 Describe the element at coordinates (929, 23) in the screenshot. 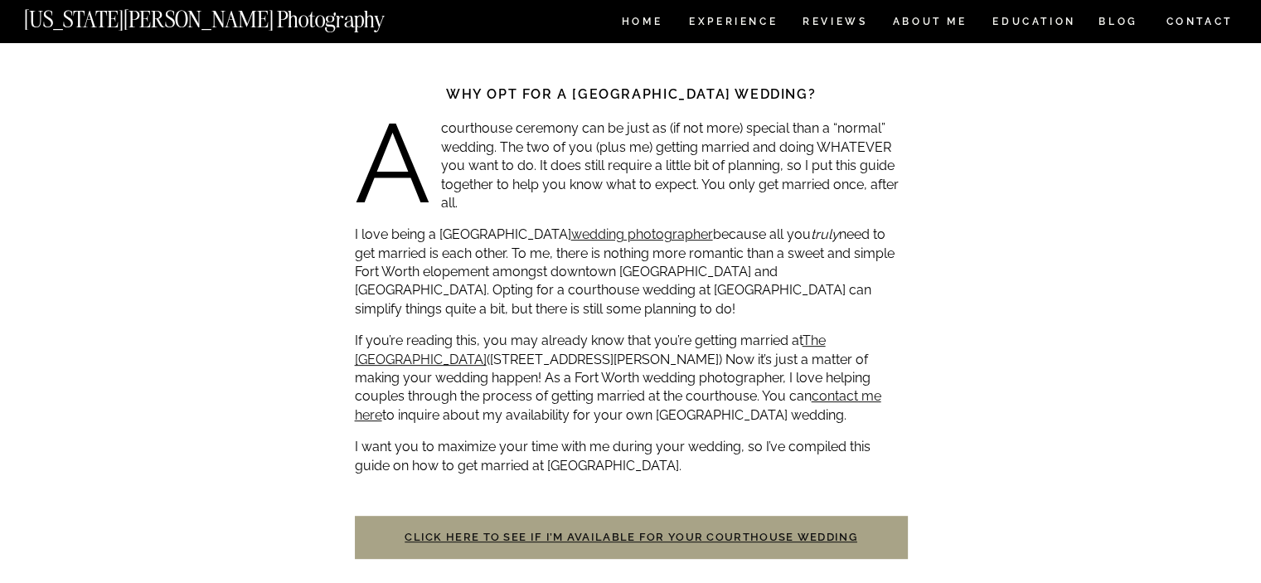

I see `a: ABOUT ME` at that location.